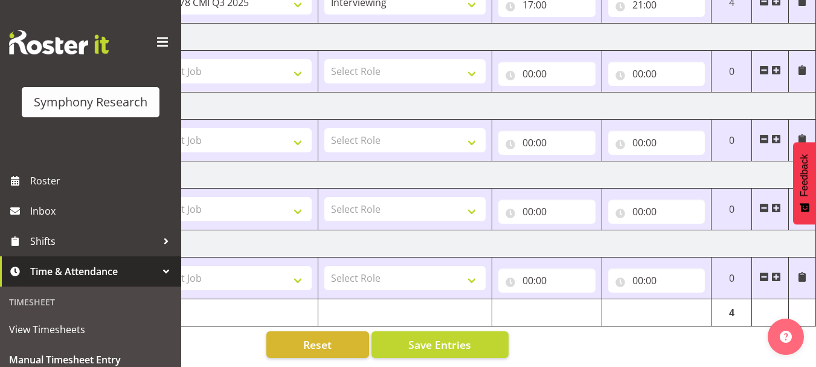 The height and width of the screenshot is (367, 816). Describe the element at coordinates (94, 241) in the screenshot. I see `span: Shifts` at that location.